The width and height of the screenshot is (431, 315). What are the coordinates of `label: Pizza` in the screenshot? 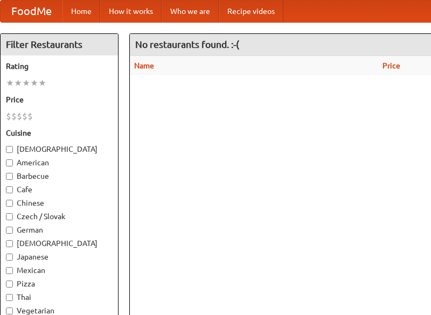 It's located at (59, 284).